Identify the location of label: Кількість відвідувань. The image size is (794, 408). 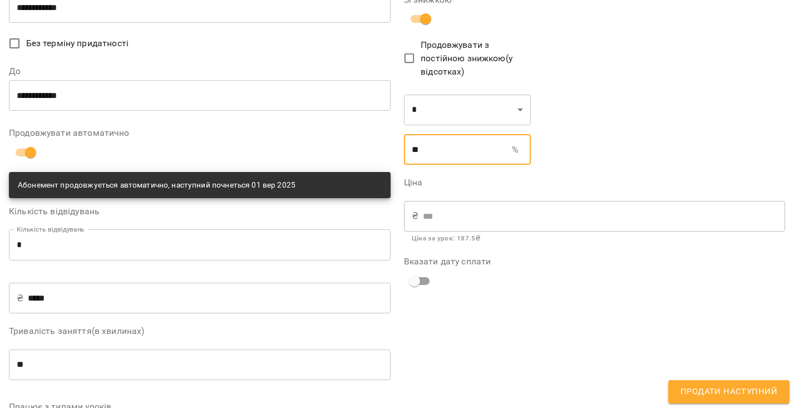
(200, 211).